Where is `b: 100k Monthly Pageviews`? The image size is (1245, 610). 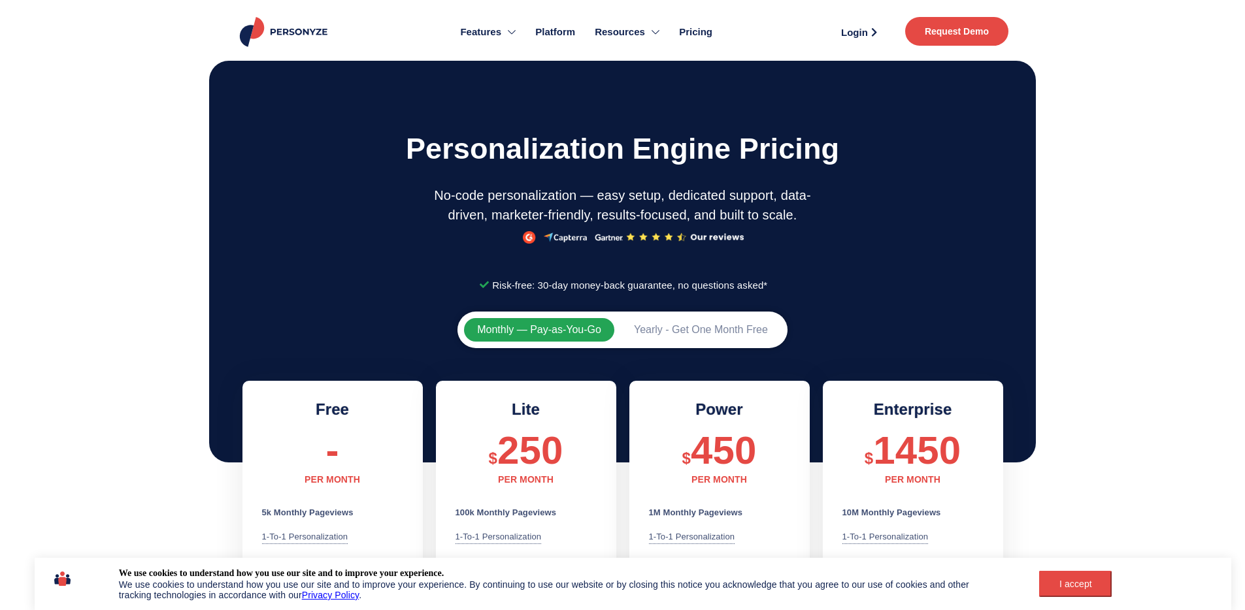
b: 100k Monthly Pageviews is located at coordinates (506, 512).